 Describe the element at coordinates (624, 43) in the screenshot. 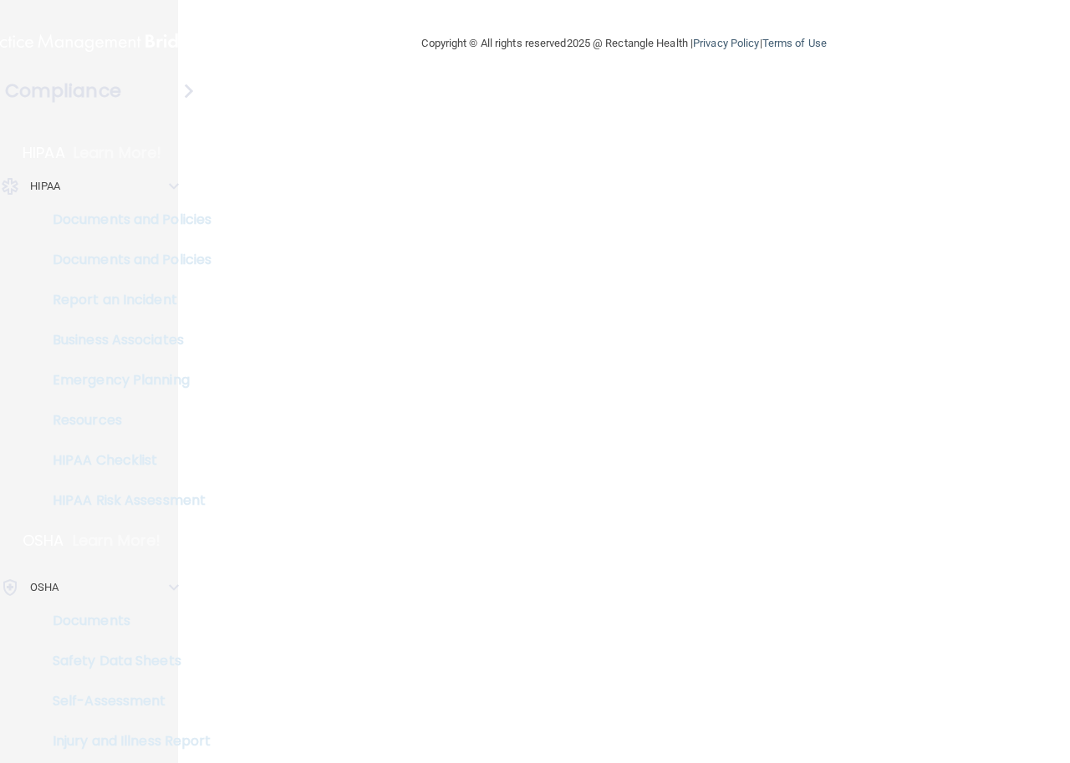

I see `div: Copyright © All rights reserved 2025 @ Rectangle Health | |` at that location.